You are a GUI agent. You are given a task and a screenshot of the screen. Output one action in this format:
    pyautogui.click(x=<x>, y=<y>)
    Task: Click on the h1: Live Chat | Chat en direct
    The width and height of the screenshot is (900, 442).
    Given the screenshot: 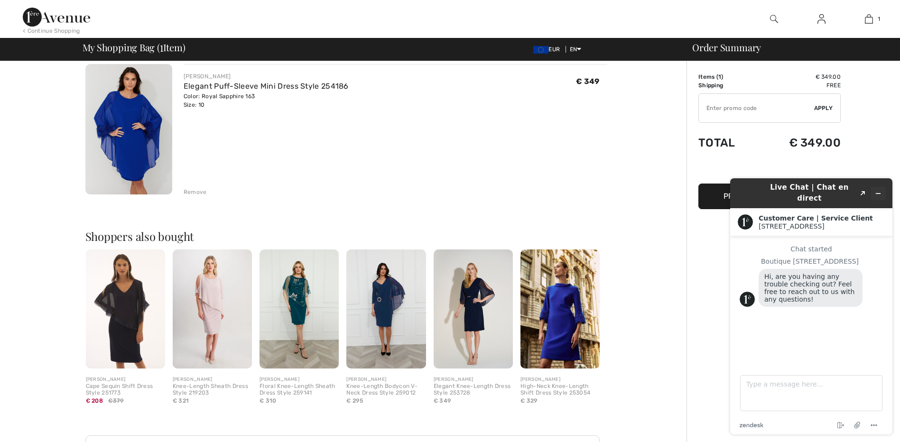 What is the action you would take?
    pyautogui.click(x=87, y=22)
    